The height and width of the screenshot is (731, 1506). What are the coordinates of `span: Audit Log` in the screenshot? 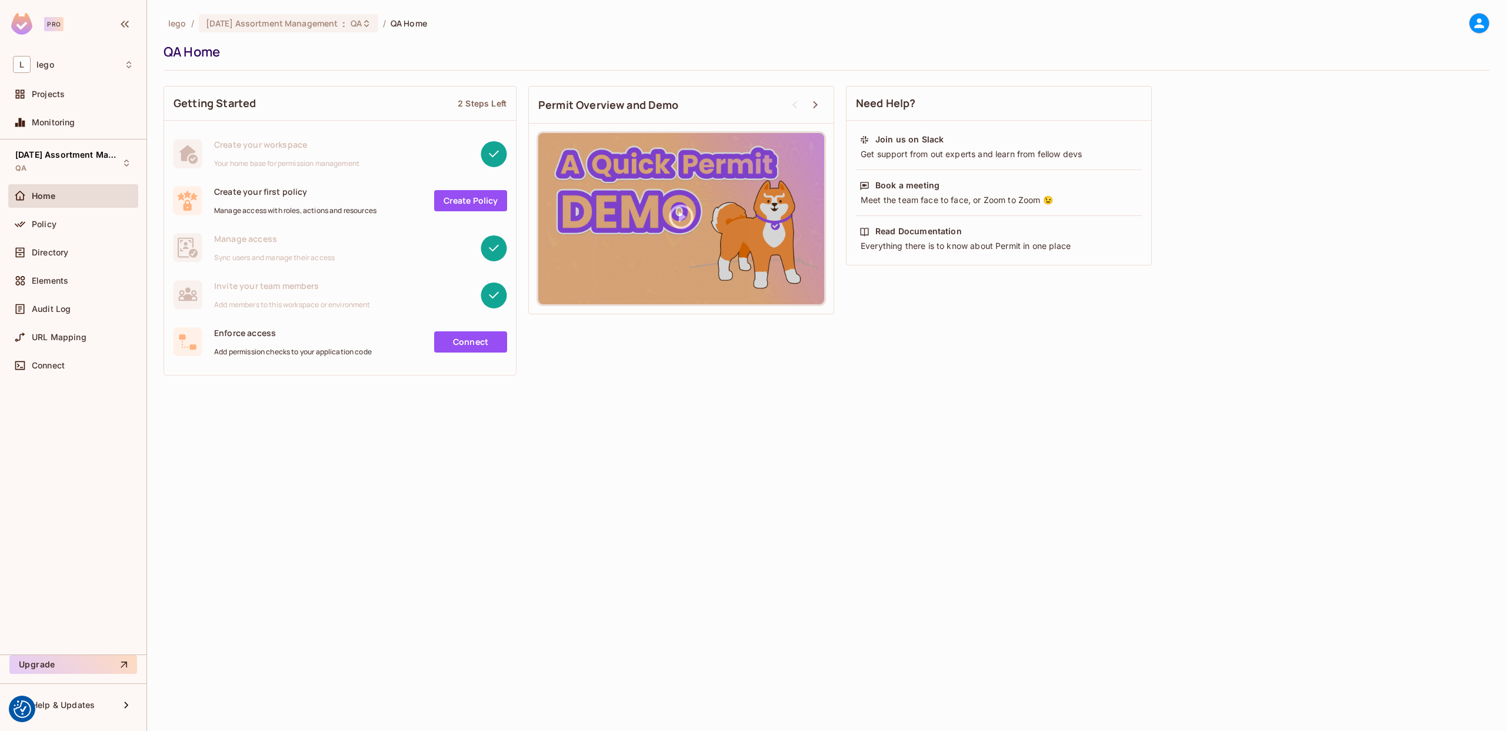 It's located at (51, 309).